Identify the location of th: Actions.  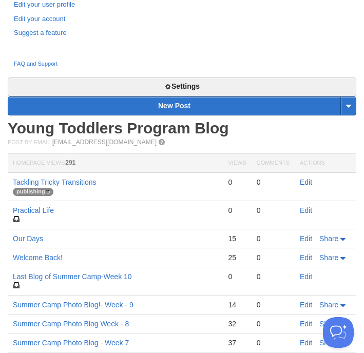
(325, 163).